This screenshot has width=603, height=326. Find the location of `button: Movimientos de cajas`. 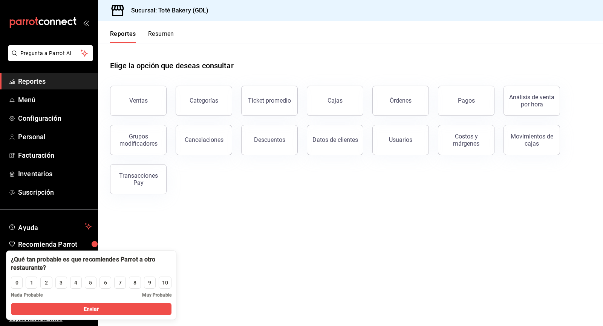

button: Movimientos de cajas is located at coordinates (532, 140).